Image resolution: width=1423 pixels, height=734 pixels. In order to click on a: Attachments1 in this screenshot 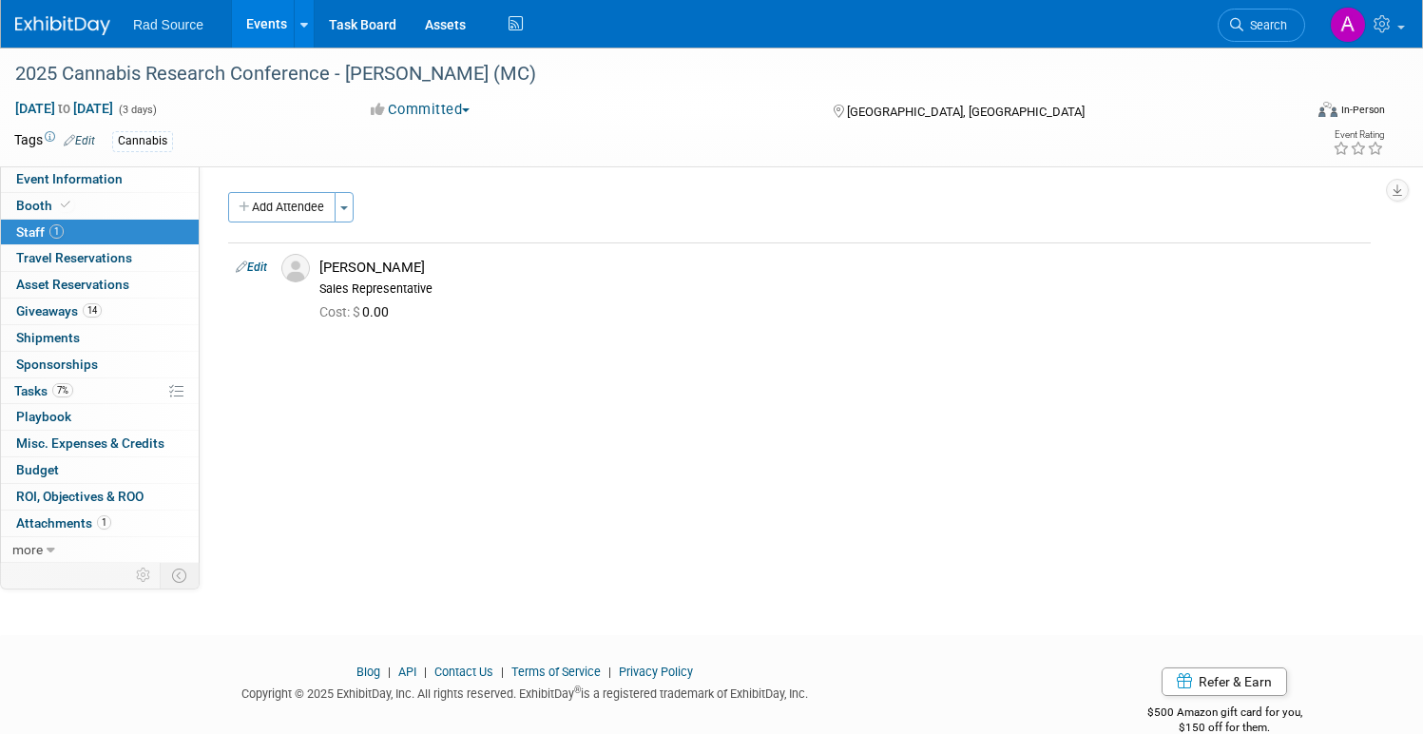, I will do `click(100, 523)`.